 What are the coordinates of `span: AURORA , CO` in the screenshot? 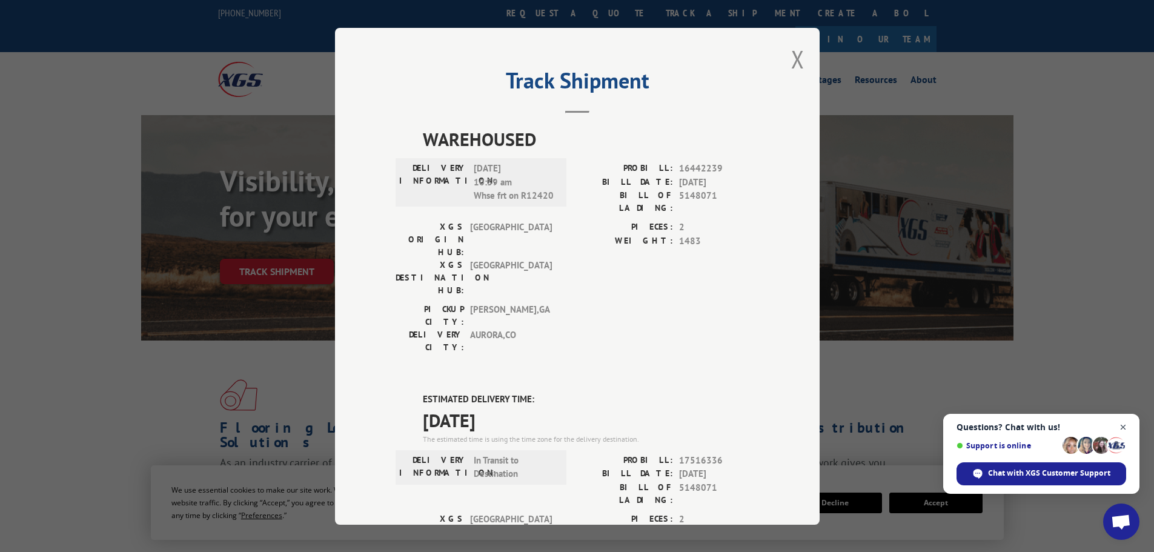 It's located at (511, 341).